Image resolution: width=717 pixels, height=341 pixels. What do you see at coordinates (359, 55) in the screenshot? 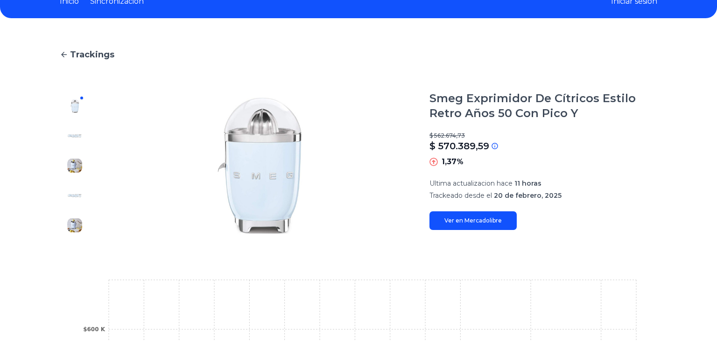
I see `a: Trackings` at bounding box center [359, 55].